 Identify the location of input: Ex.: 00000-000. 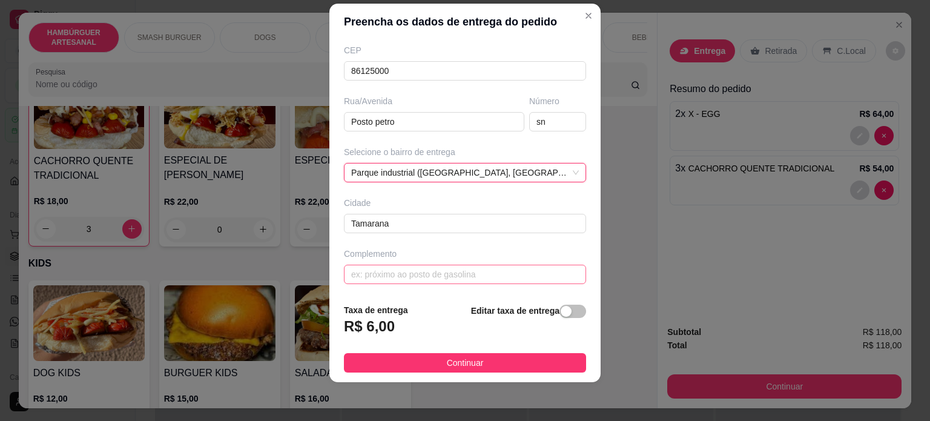
(465, 71).